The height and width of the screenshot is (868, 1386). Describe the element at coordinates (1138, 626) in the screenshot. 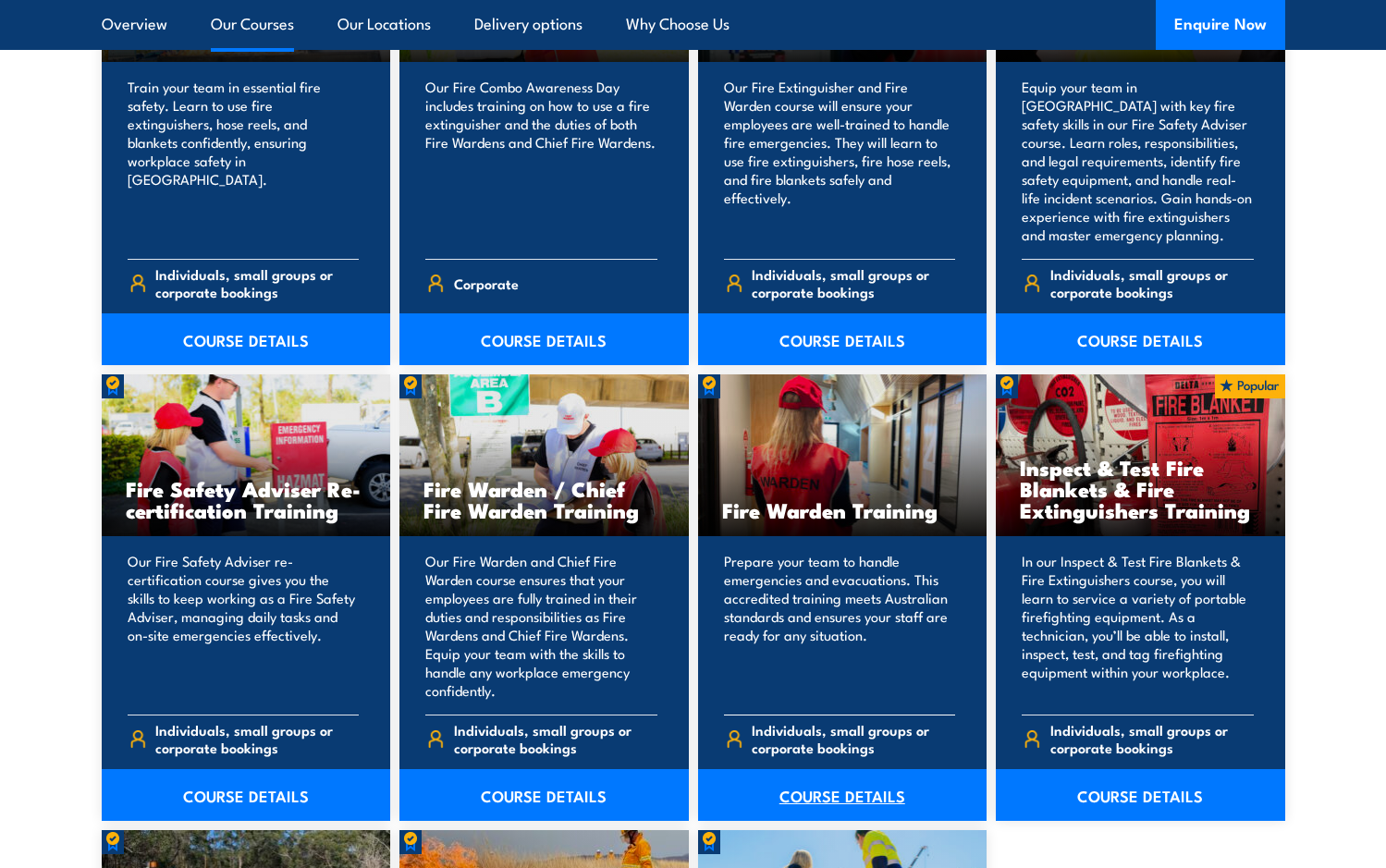

I see `p: In our Inspect & Test Fire Blankets & Fire Extinguishers course, you will learn to service a vari...` at that location.